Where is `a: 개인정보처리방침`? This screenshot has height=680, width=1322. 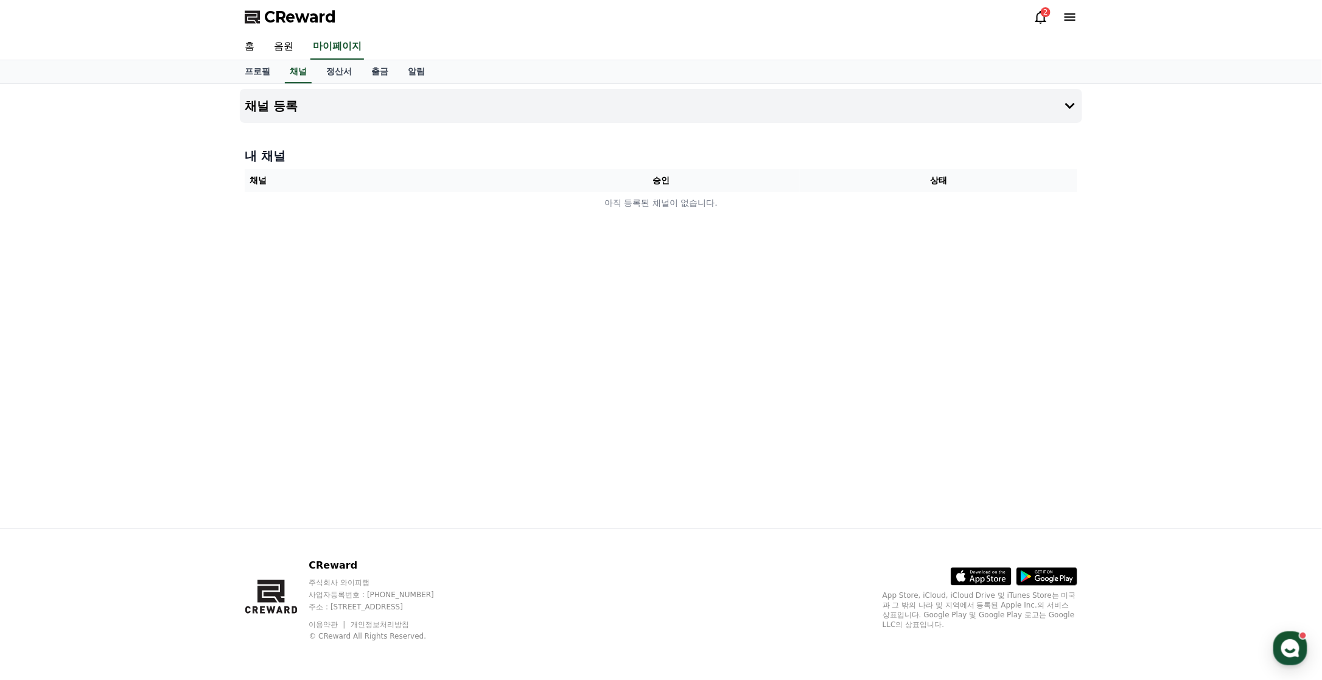 a: 개인정보처리방침 is located at coordinates (380, 624).